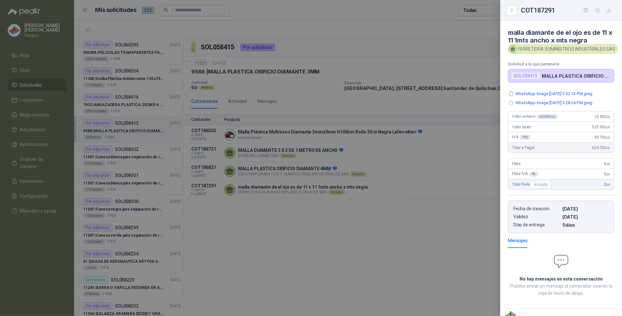 This screenshot has height=316, width=622. Describe the element at coordinates (512, 10) in the screenshot. I see `button: Close` at that location.